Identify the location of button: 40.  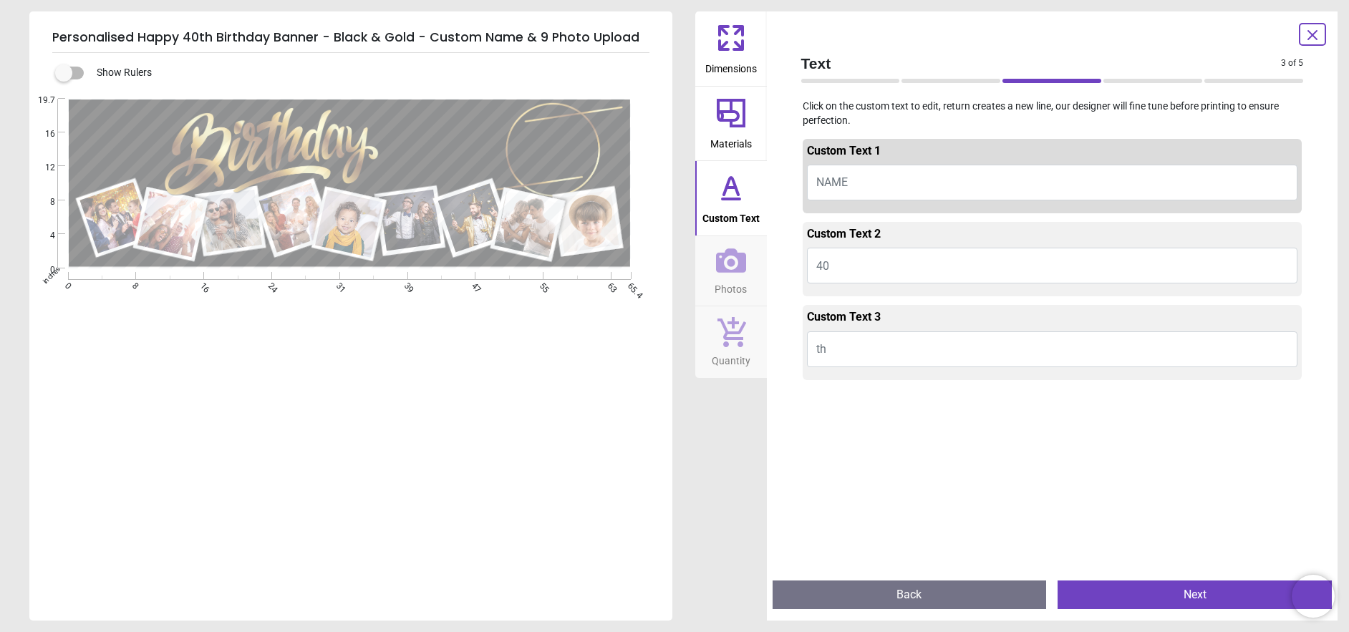
(1053, 266).